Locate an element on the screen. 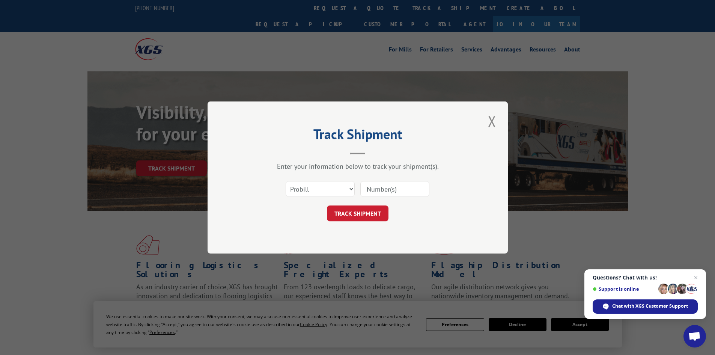 The height and width of the screenshot is (355, 715). button: Close modal is located at coordinates (492, 121).